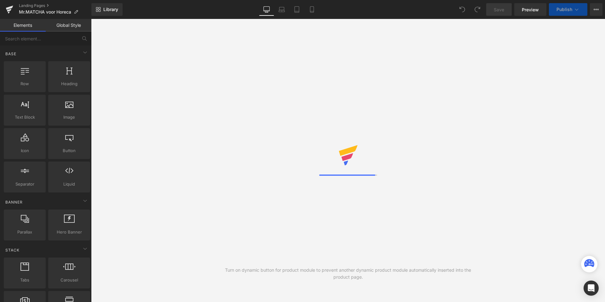  I want to click on span: Icon, so click(25, 150).